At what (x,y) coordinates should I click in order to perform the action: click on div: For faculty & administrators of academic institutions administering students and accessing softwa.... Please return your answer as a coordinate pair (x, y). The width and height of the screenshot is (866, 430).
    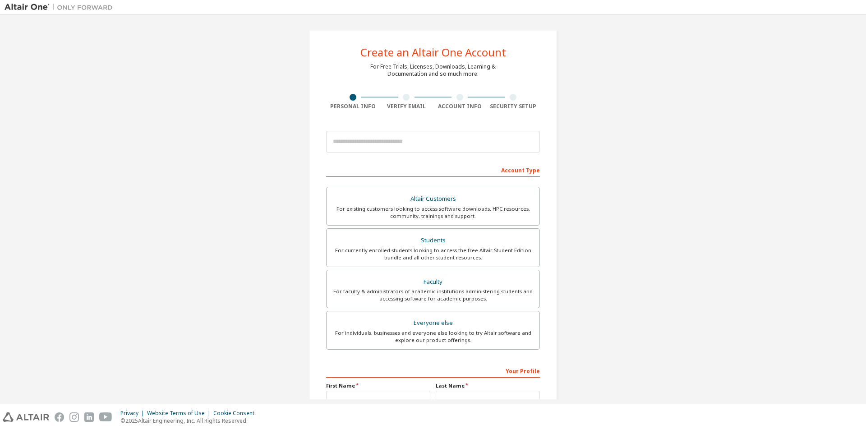
    Looking at the image, I should click on (433, 295).